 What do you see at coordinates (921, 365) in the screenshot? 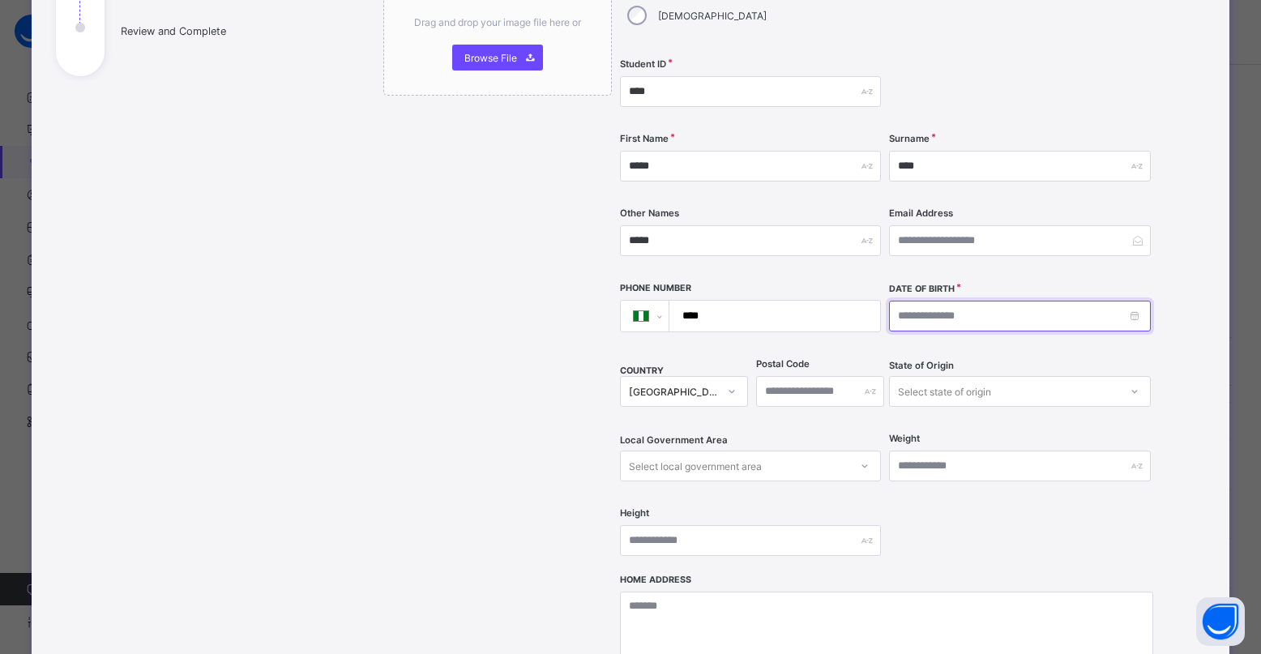
I see `span: State of Origin` at bounding box center [921, 365].